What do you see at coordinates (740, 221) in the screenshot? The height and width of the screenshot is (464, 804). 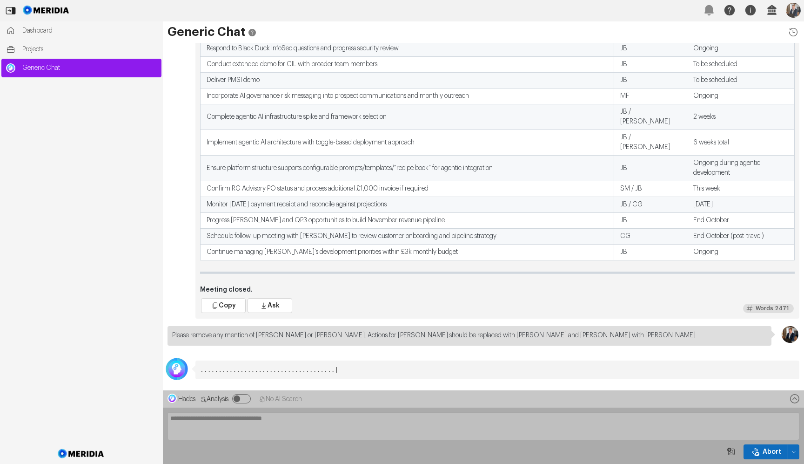 I see `td: End October` at bounding box center [740, 221].